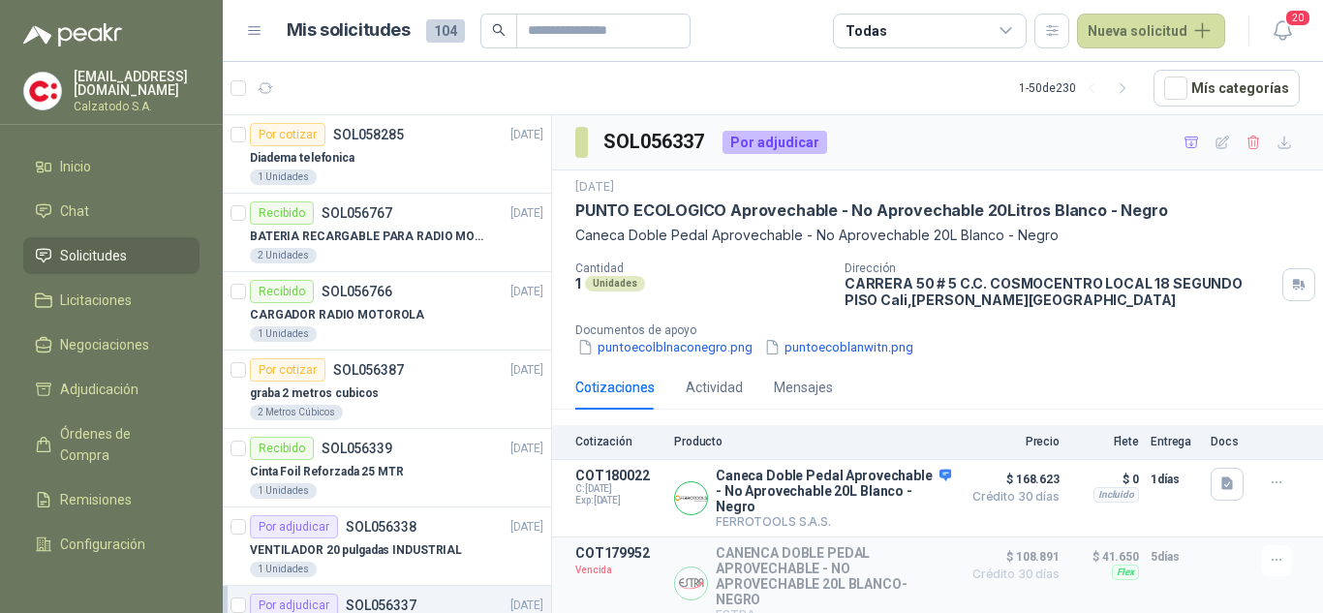  I want to click on h1: Mis solicitudes, so click(349, 30).